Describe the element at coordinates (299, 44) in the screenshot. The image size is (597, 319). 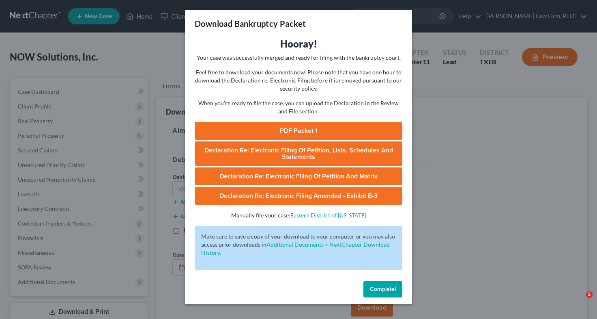
I see `h3: Hooray!` at that location.